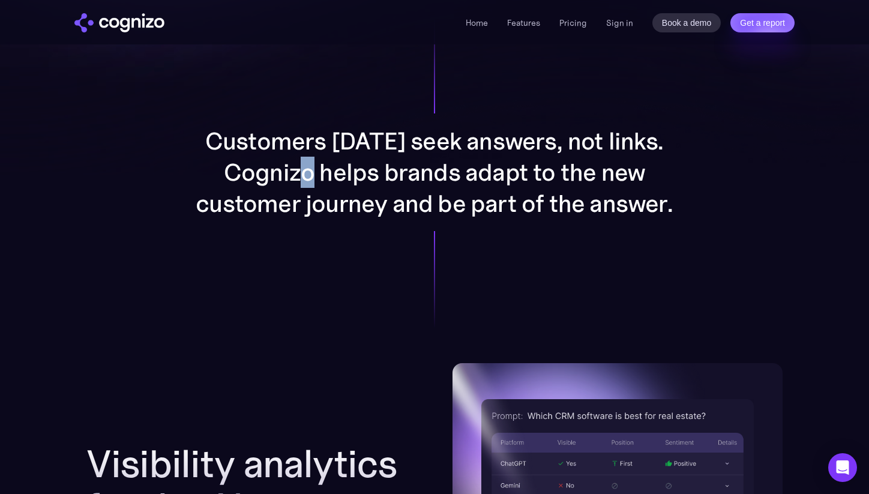 The image size is (869, 494). I want to click on a: home, so click(119, 23).